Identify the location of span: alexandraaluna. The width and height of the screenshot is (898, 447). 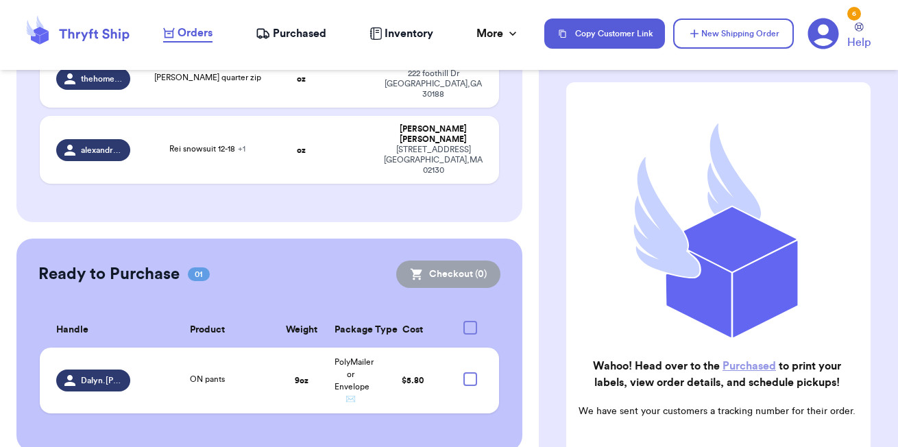
(101, 150).